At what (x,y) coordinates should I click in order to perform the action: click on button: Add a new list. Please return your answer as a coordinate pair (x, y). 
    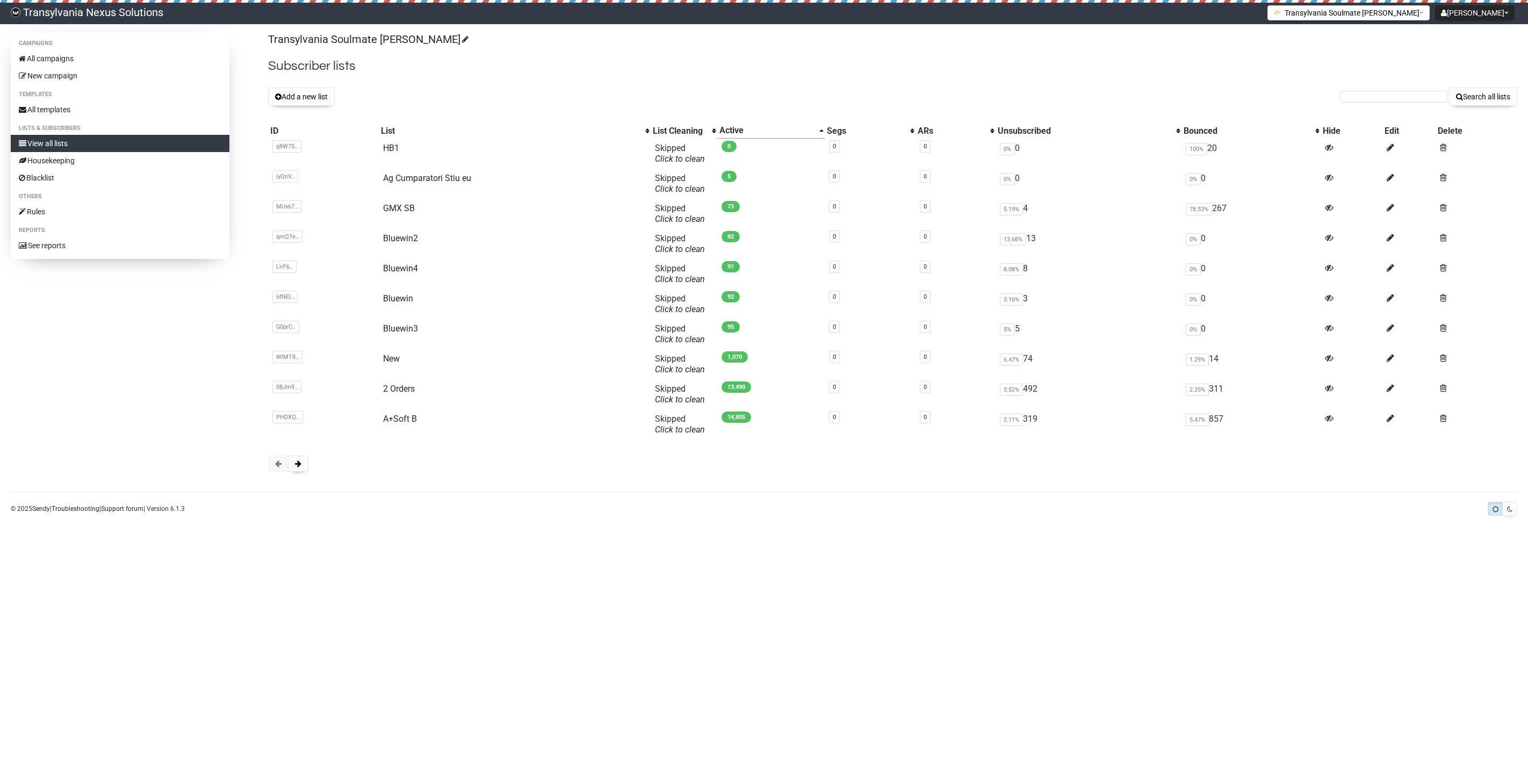
    Looking at the image, I should click on (301, 97).